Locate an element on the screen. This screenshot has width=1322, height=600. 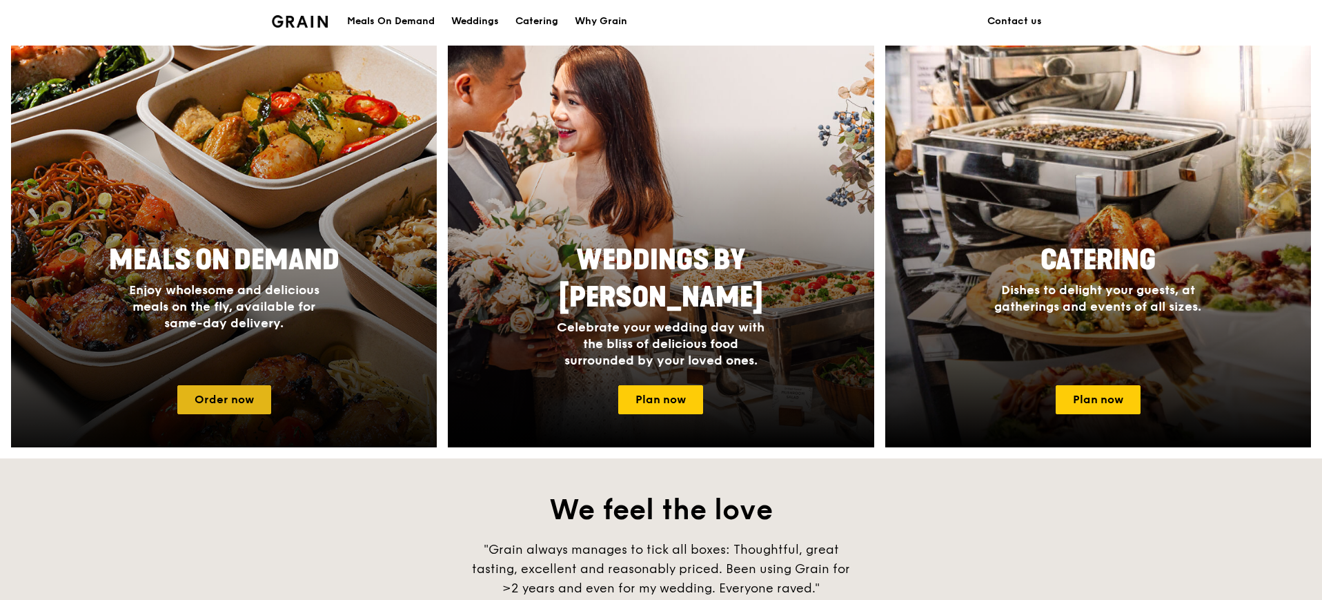
div: Why Grain is located at coordinates (601, 21).